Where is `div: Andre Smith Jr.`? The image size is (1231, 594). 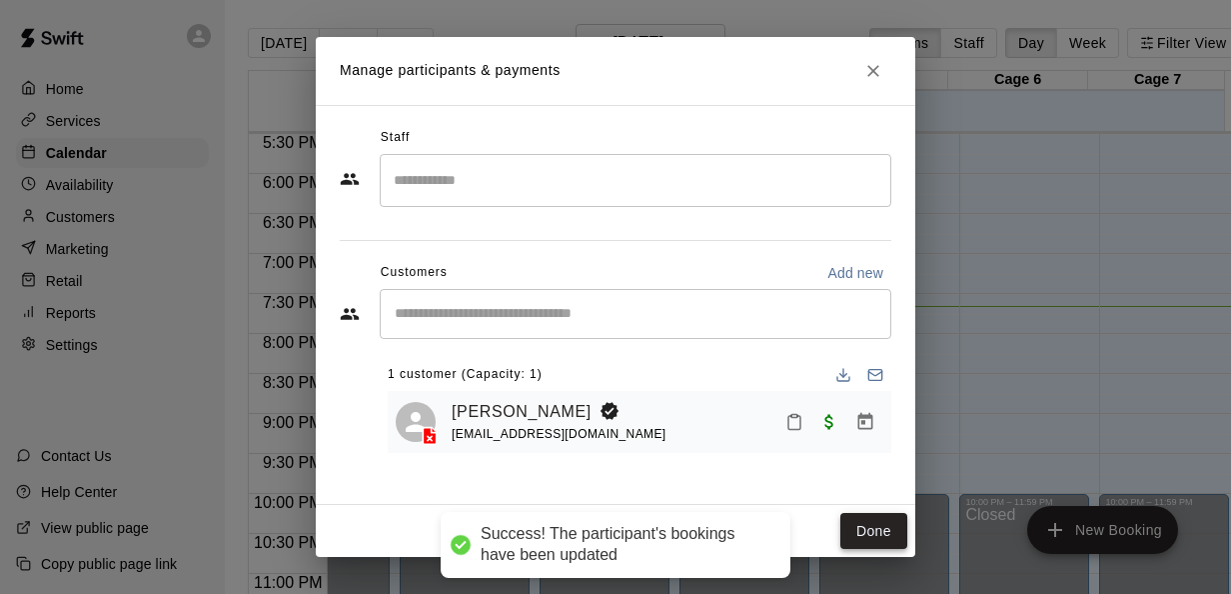
div: Andre Smith Jr. is located at coordinates (416, 422).